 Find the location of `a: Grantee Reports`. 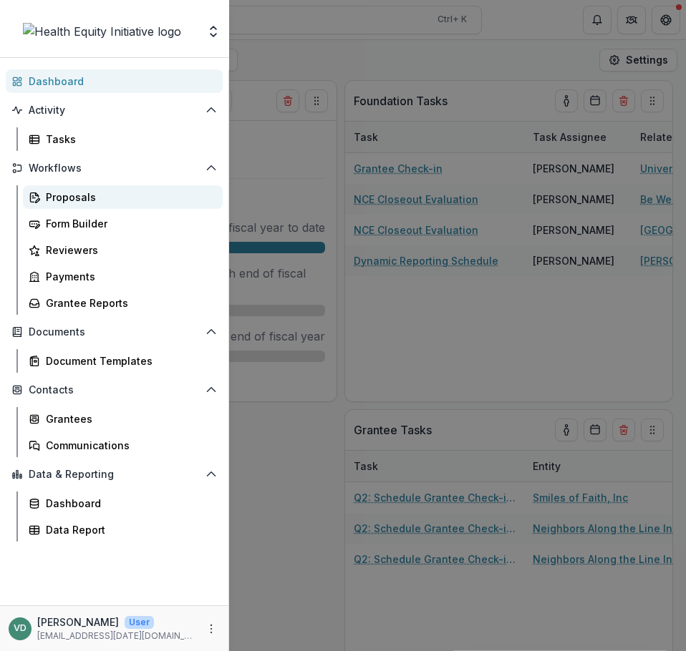

a: Grantee Reports is located at coordinates (122, 303).